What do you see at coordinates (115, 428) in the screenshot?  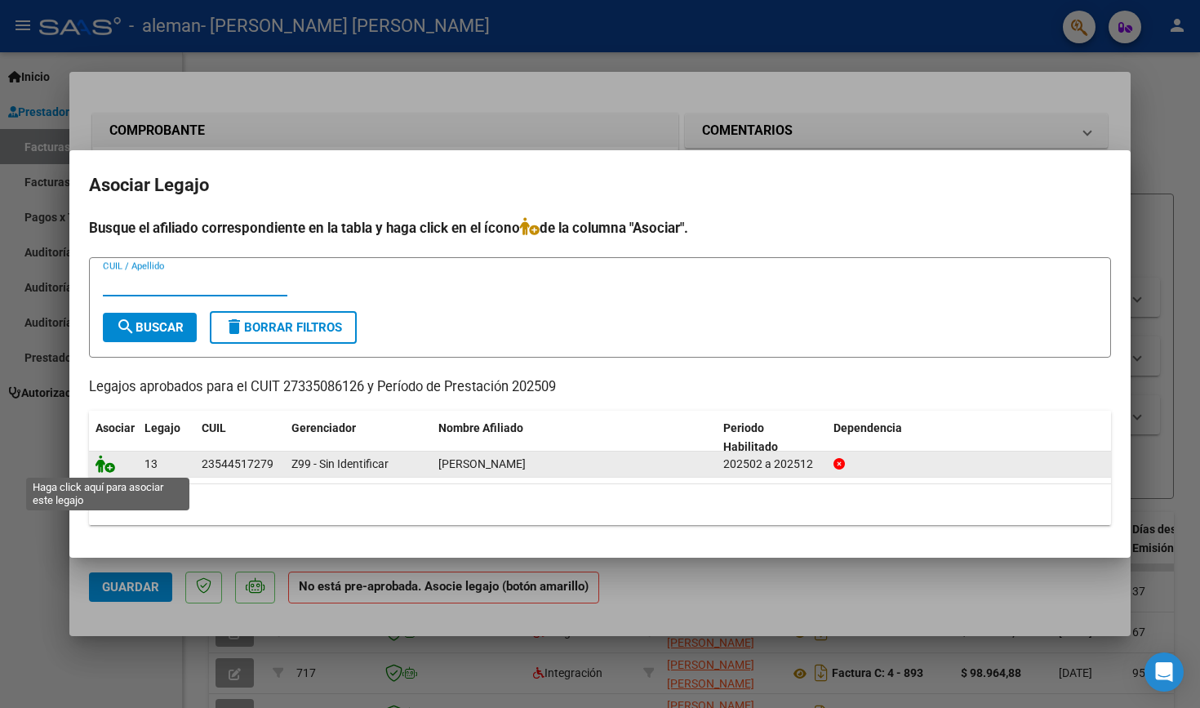 I see `span: Asociar` at bounding box center [115, 428].